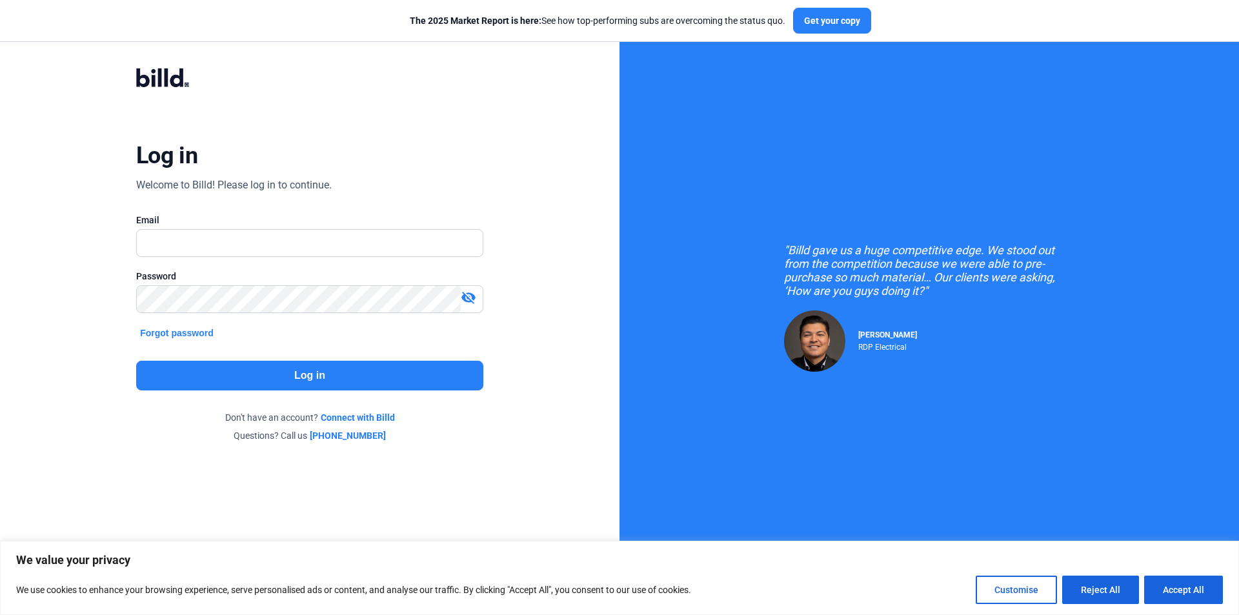 The width and height of the screenshot is (1239, 615). I want to click on div: Don't have an account?, so click(310, 417).